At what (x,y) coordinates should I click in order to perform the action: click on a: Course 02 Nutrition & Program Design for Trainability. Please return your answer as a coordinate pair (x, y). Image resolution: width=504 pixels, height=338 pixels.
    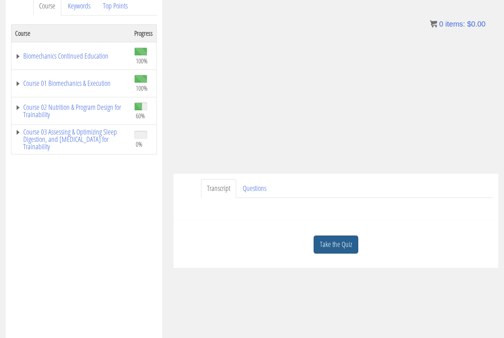
    Looking at the image, I should click on (71, 111).